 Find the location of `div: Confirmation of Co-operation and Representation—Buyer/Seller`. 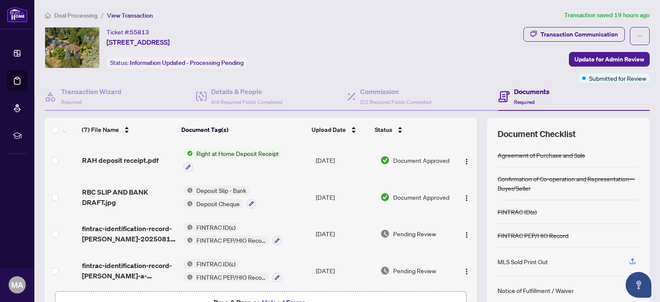

div: Confirmation of Co-operation and Representation—Buyer/Seller is located at coordinates (568, 183).